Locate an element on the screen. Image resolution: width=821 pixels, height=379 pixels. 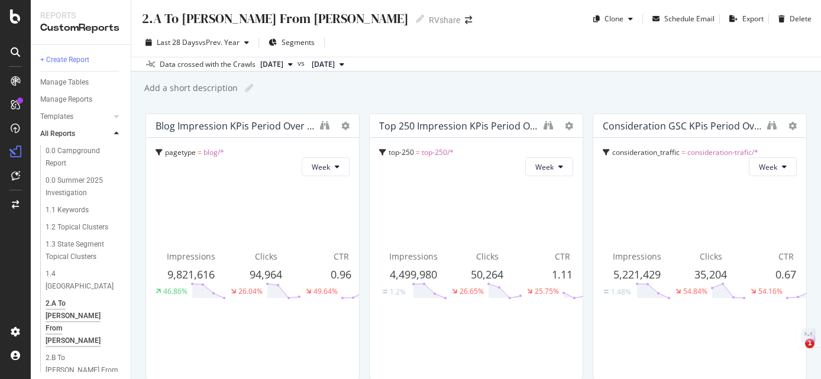
button: Schedule Email is located at coordinates (681, 19).